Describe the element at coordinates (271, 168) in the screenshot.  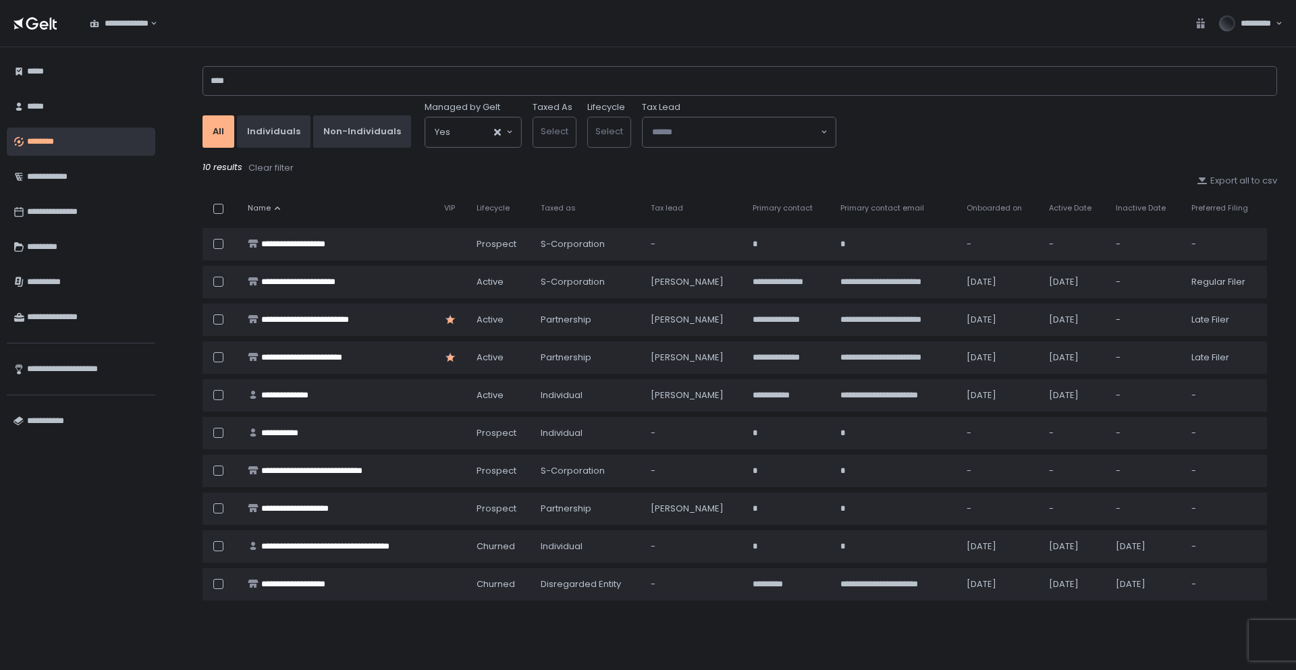
I see `button: Clear filter` at that location.